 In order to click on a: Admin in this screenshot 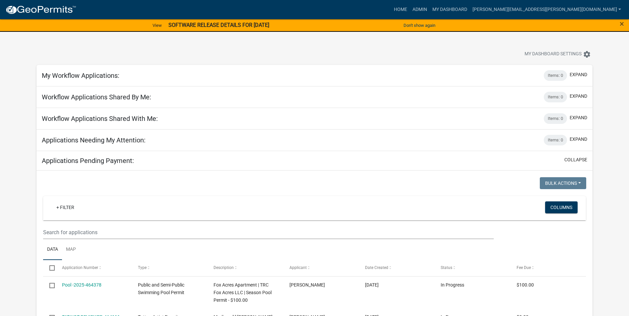, I will do `click(420, 10)`.